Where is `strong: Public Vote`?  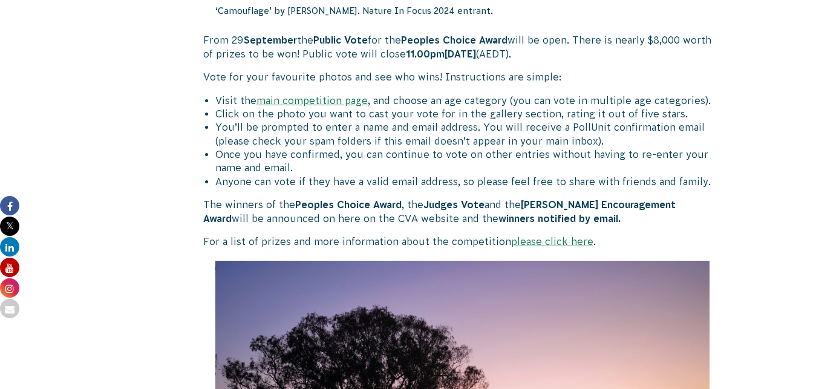
strong: Public Vote is located at coordinates (341, 40).